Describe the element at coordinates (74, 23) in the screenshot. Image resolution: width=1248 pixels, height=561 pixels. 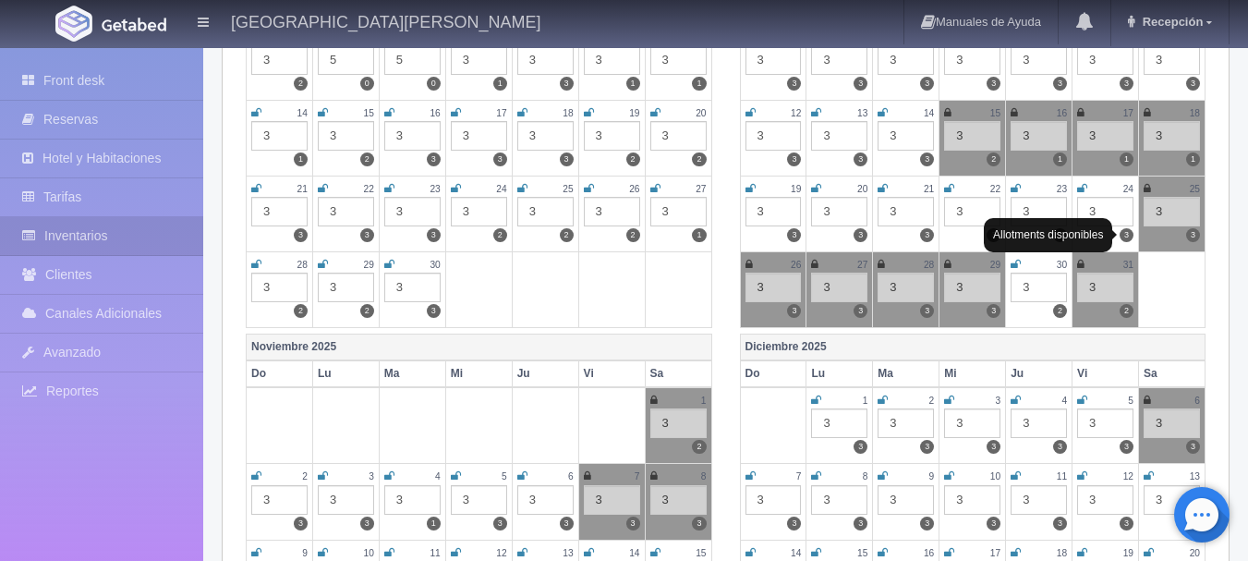
I see `img: Getabed` at that location.